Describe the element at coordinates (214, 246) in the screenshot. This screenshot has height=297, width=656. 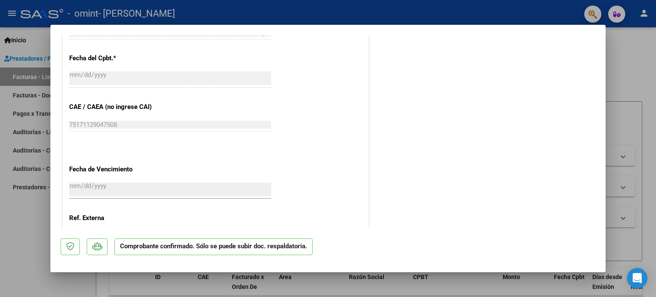
I see `p: Comprobante confirmado. Sólo se puede subir doc. respaldatoria.` at that location.